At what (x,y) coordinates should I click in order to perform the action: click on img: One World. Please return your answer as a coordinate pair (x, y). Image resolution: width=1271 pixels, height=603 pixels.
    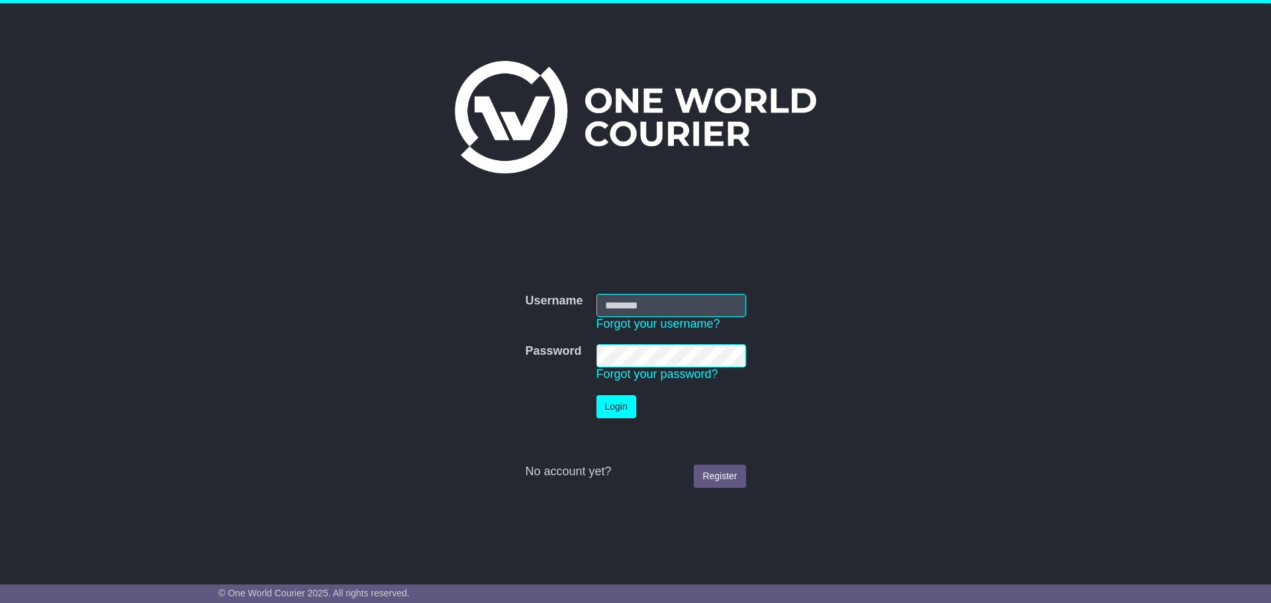
    Looking at the image, I should click on (636, 117).